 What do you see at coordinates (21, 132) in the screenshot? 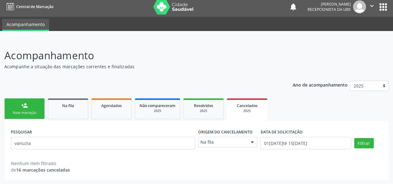
I see `label: PESQUISAR` at bounding box center [21, 132].